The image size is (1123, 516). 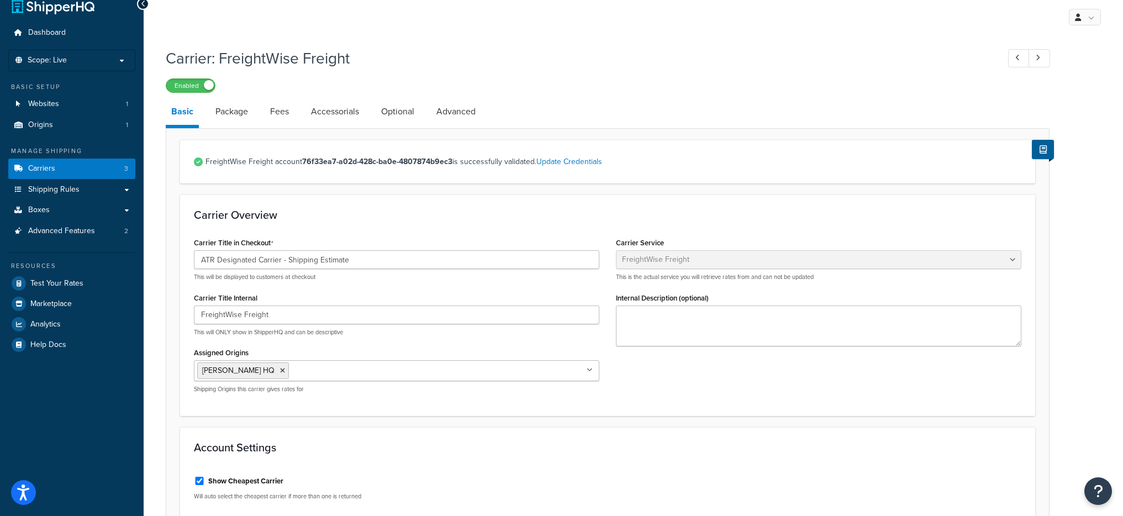 What do you see at coordinates (72, 304) in the screenshot?
I see `li: Marketplace` at bounding box center [72, 304].